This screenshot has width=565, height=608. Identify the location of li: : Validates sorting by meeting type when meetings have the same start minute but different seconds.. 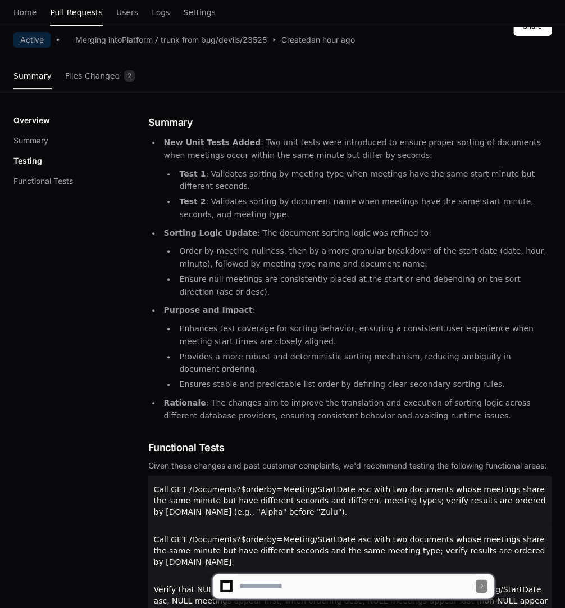
(364, 180).